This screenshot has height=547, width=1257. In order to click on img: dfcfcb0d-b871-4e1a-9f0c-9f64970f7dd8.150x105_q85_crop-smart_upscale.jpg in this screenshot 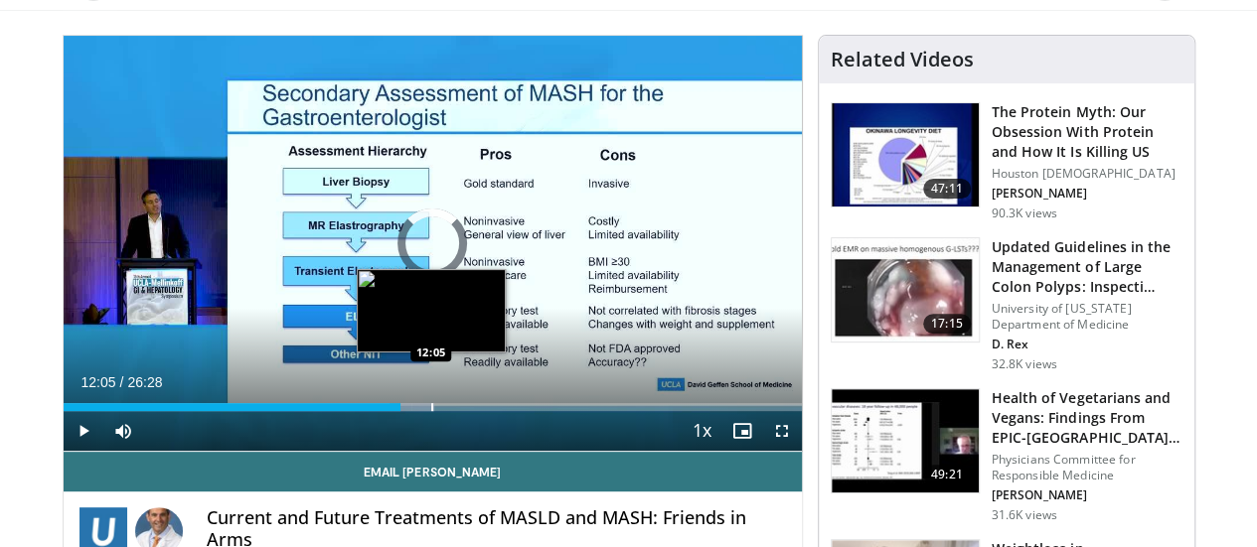, I will do `click(905, 290)`.